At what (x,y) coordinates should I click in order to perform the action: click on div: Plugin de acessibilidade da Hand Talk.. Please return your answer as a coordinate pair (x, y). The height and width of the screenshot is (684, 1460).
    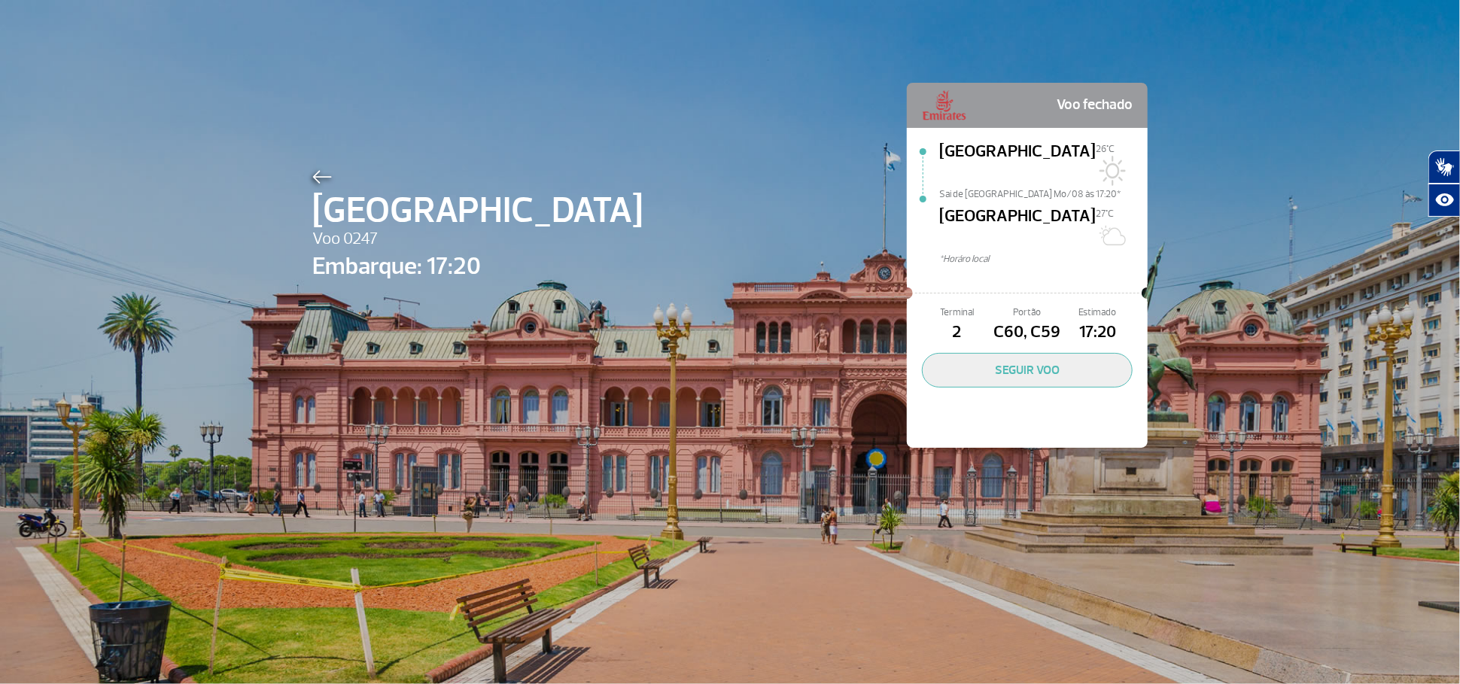
    Looking at the image, I should click on (1444, 184).